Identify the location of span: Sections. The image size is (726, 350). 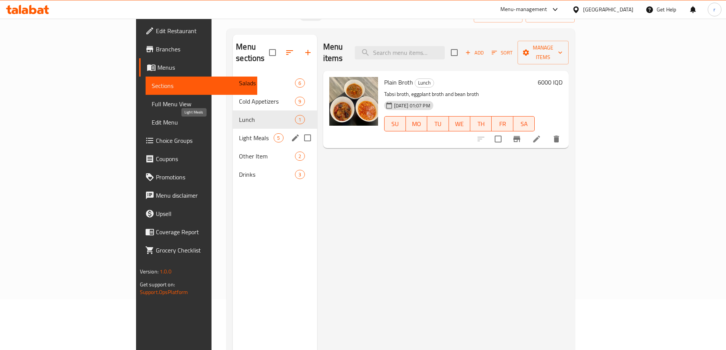
(201, 86).